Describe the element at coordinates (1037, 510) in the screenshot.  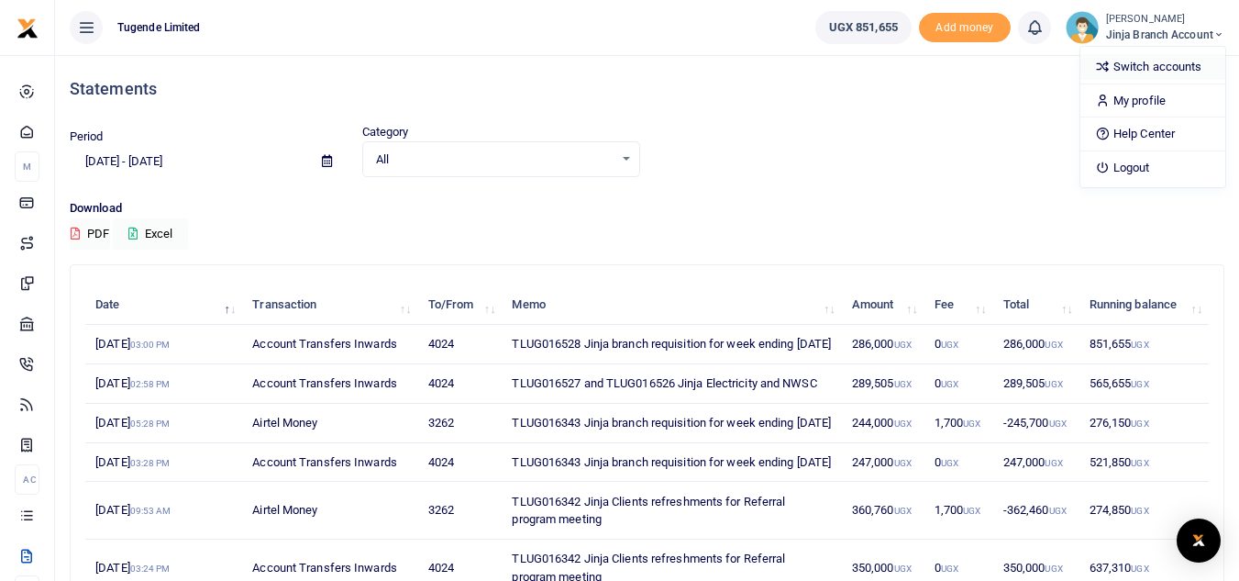
I see `td: -362,460` at that location.